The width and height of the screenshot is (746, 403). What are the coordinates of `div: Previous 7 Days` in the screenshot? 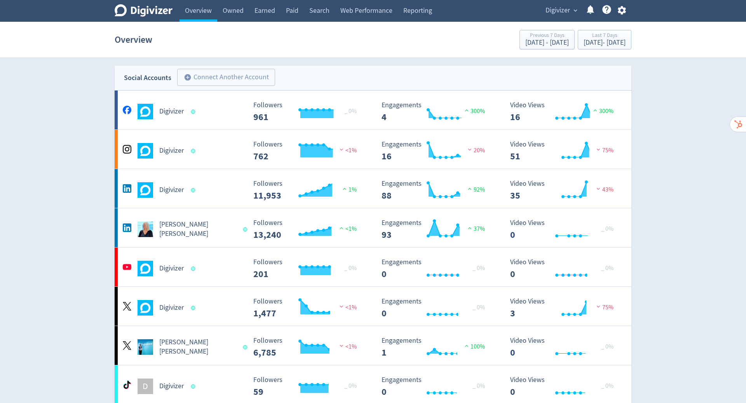 It's located at (547, 36).